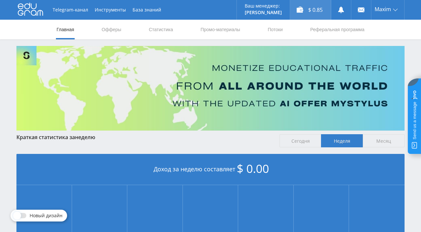 The width and height of the screenshot is (421, 232). Describe the element at coordinates (253, 169) in the screenshot. I see `span: $ 0.00` at that location.